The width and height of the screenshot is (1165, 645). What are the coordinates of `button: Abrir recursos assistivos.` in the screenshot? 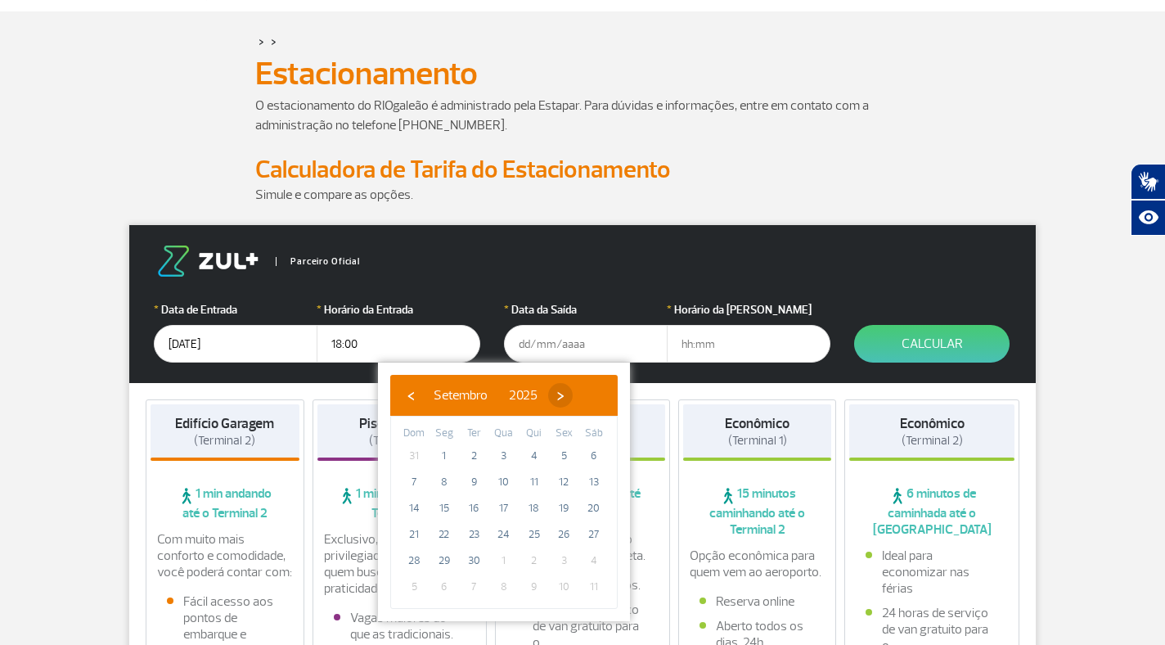 It's located at (1148, 218).